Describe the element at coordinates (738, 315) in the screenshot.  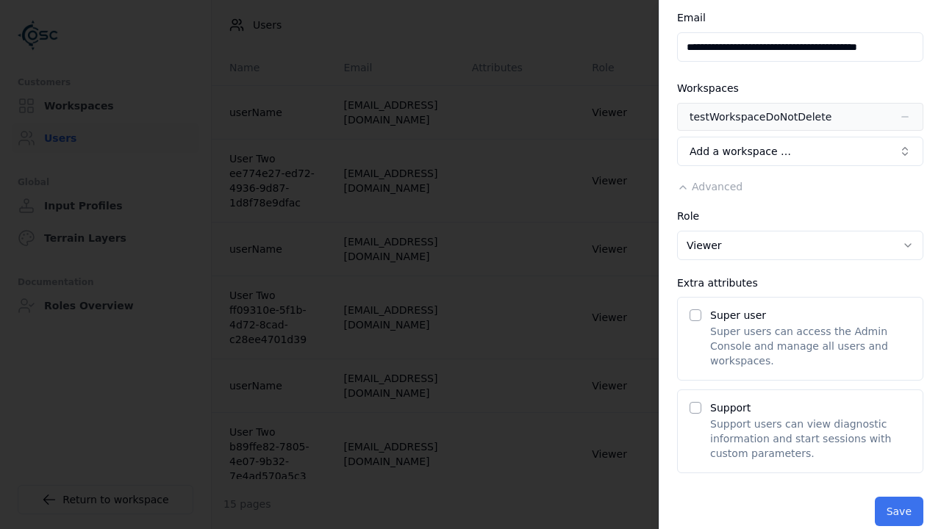
I see `label: Super user` at that location.